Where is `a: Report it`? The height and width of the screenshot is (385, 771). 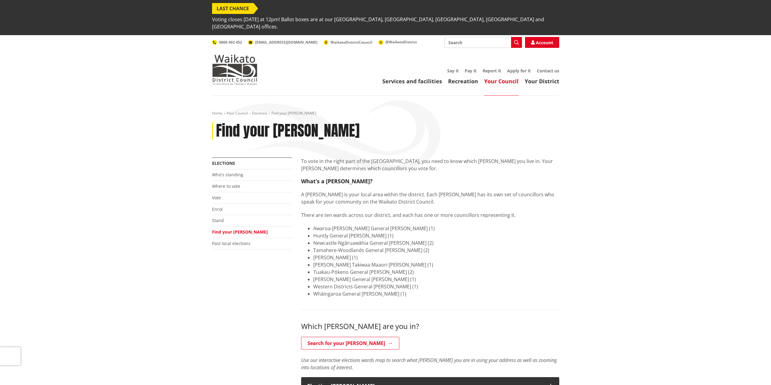
a: Report it is located at coordinates (491, 71).